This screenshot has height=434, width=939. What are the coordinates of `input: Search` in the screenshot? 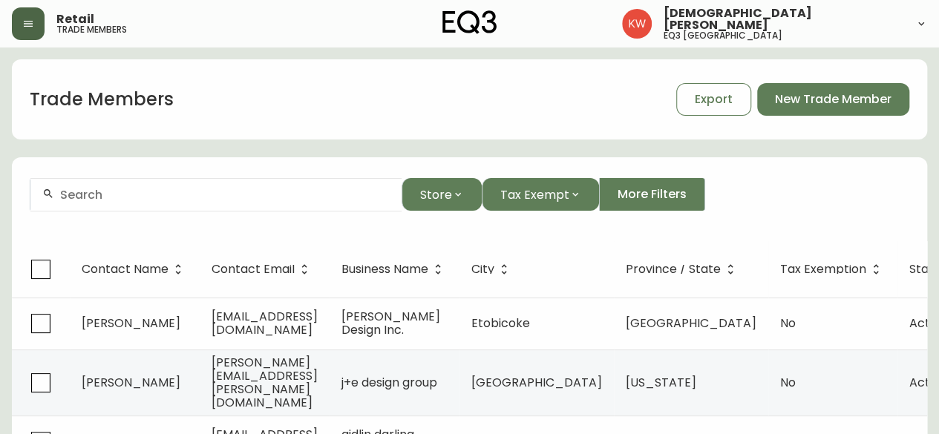 It's located at (225, 194).